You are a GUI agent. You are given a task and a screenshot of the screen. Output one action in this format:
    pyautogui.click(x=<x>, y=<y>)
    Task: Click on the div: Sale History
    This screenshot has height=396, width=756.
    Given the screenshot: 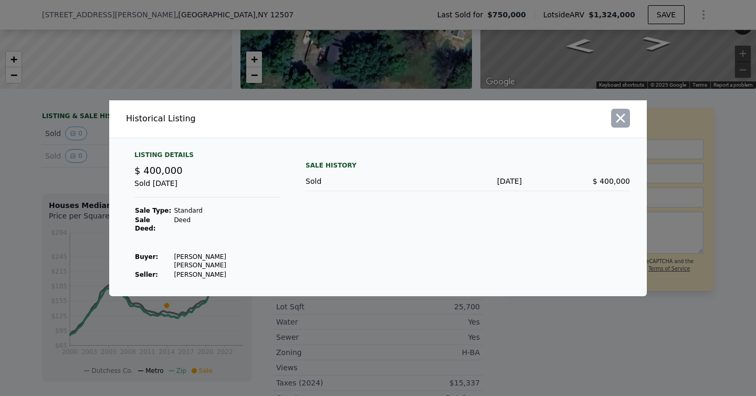 What is the action you would take?
    pyautogui.click(x=468, y=165)
    